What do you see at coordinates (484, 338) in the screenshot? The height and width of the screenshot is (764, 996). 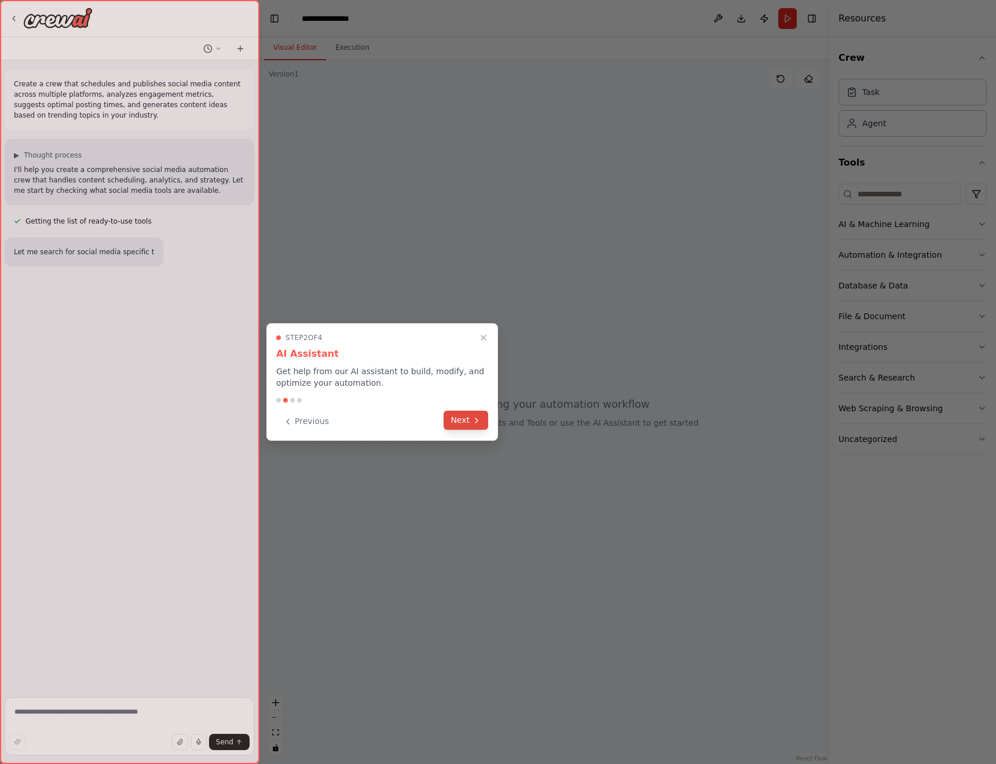 I see `button: Close walkthrough` at bounding box center [484, 338].